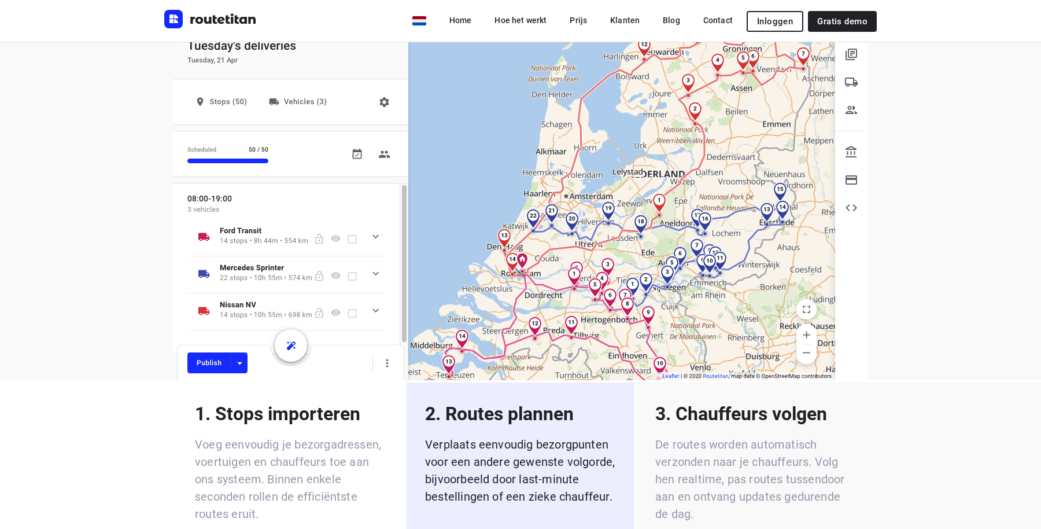  Describe the element at coordinates (460, 20) in the screenshot. I see `a: Home` at that location.